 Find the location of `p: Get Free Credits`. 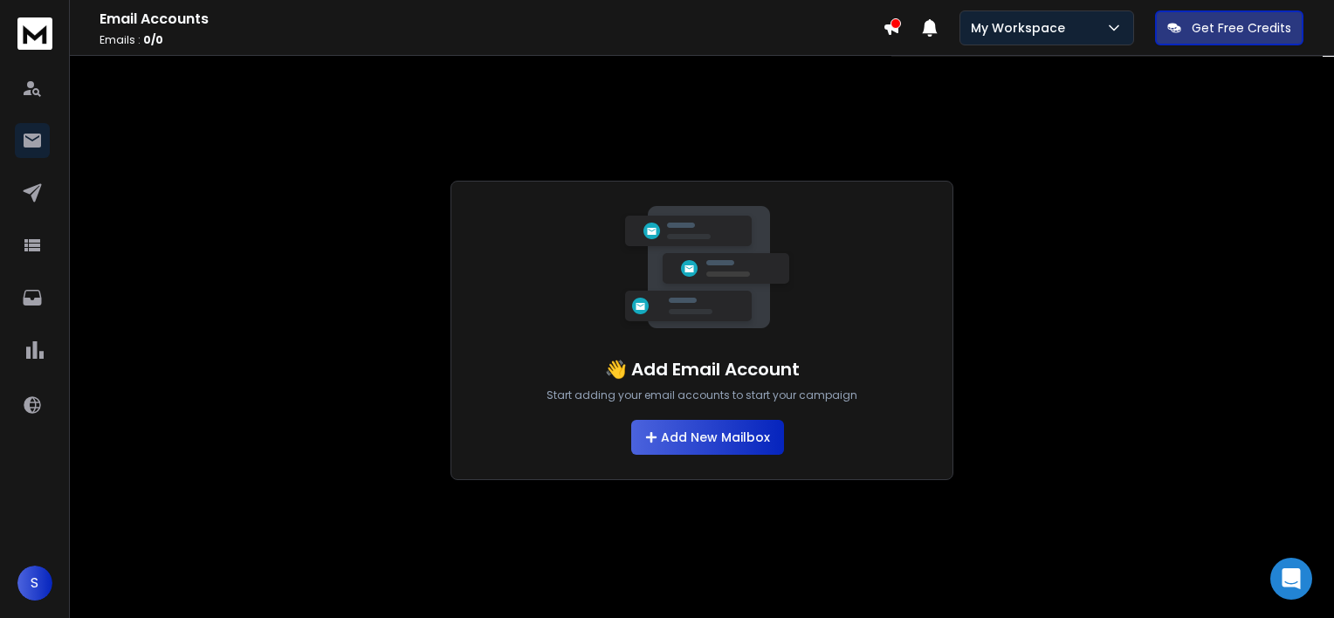

p: Get Free Credits is located at coordinates (1242, 28).